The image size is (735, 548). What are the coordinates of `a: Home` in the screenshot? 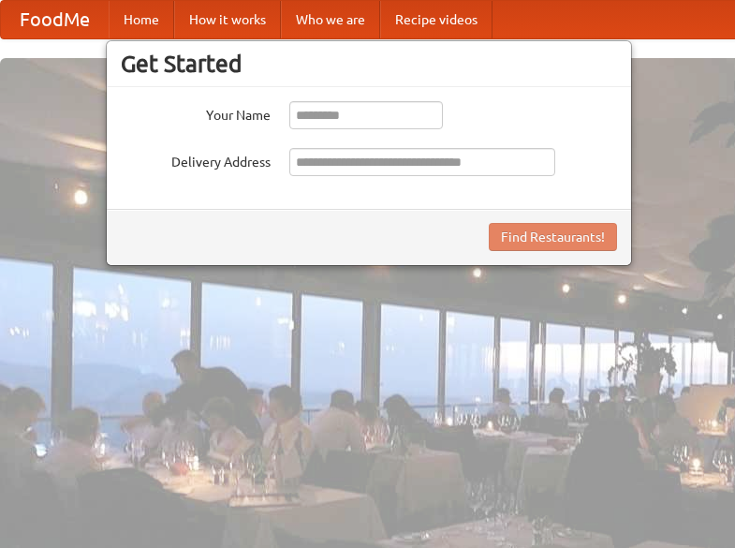 It's located at (141, 20).